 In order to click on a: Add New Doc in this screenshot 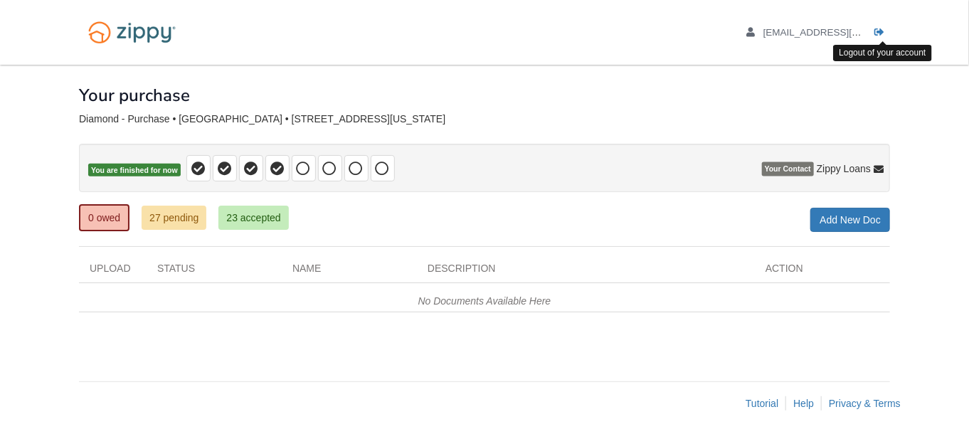, I will do `click(850, 220)`.